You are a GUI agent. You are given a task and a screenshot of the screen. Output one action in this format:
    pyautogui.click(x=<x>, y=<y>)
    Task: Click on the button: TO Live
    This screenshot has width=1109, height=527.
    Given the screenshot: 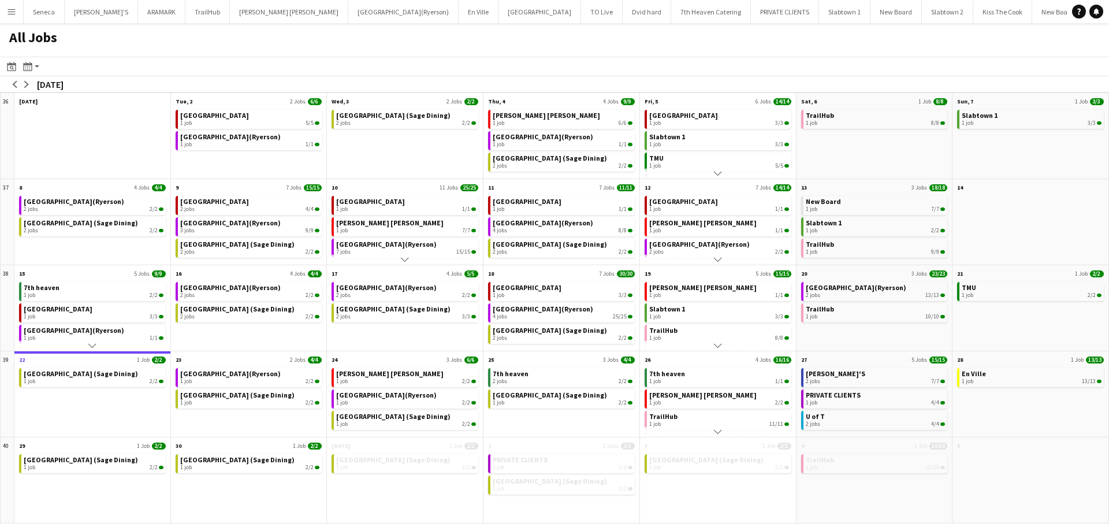 What is the action you would take?
    pyautogui.click(x=602, y=12)
    